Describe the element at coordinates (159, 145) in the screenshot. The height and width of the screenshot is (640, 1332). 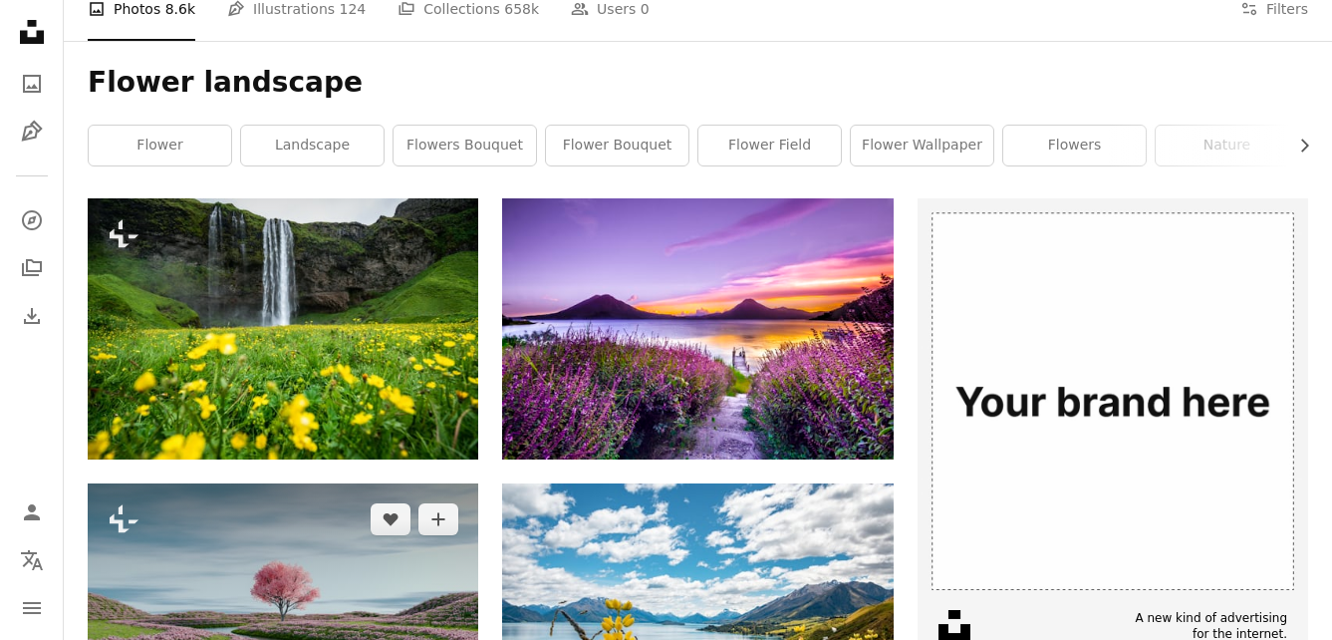
I see `a: flower` at that location.